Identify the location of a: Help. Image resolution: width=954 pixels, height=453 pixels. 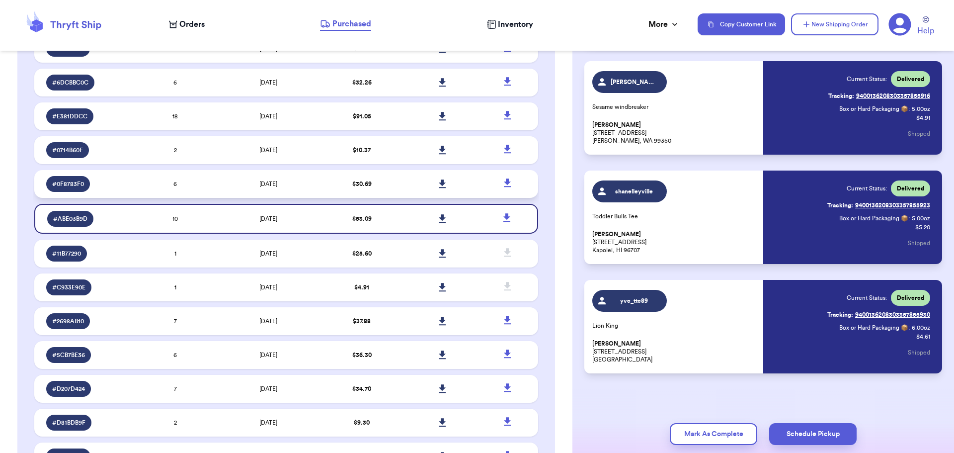
(925, 26).